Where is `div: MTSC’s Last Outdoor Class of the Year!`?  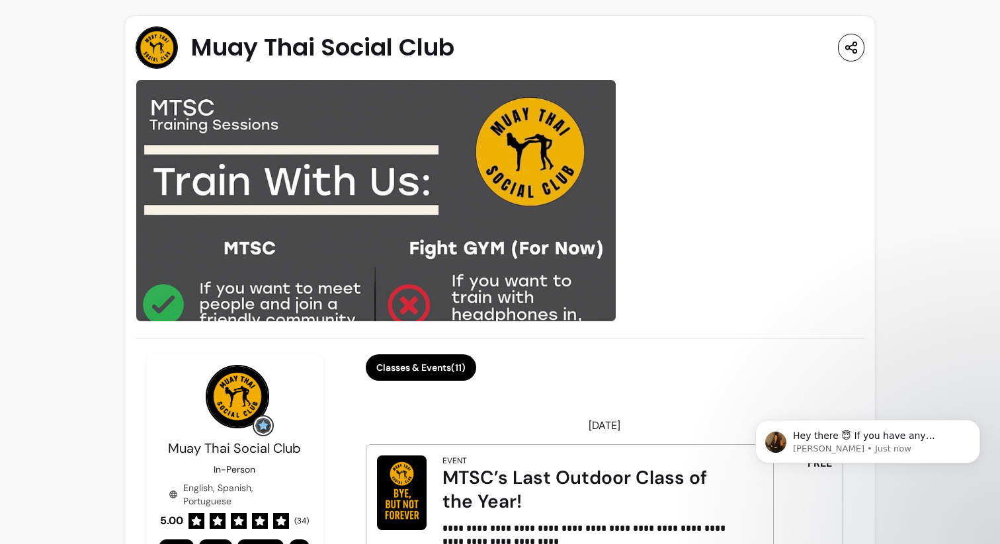
div: MTSC’s Last Outdoor Class of the Year! is located at coordinates (589, 490).